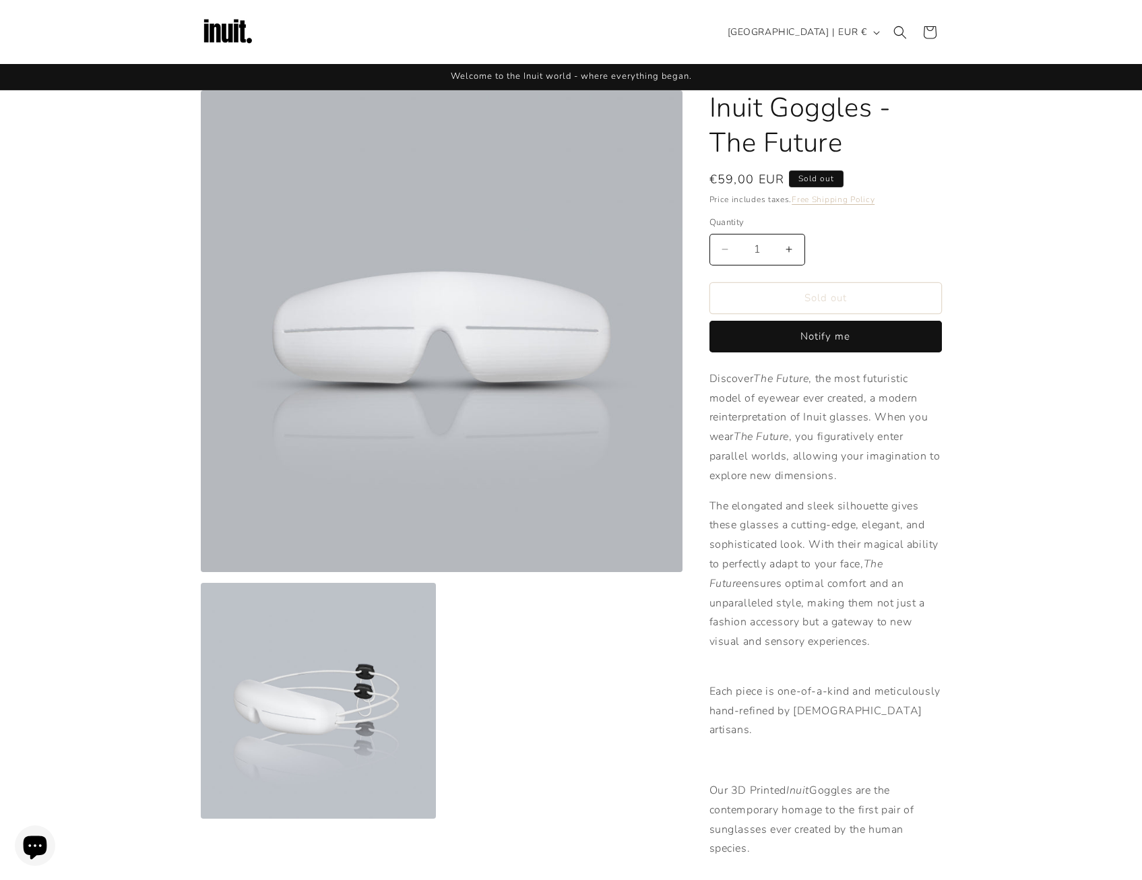  Describe the element at coordinates (825, 427) in the screenshot. I see `p: Discover , the most futuristic model of eyewear ever created, a modern reinterpretation of Inuit ...` at that location.